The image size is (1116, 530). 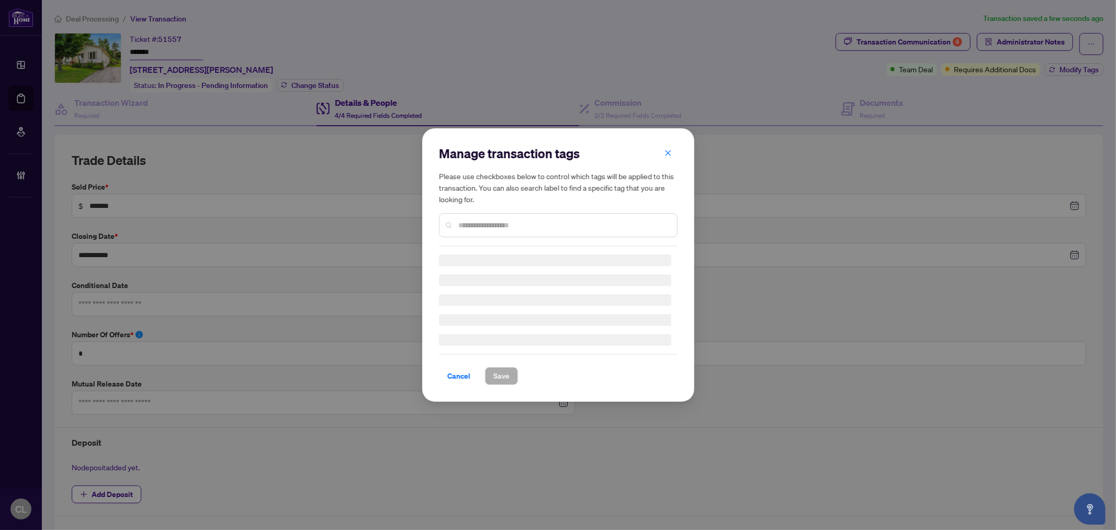 I want to click on h2: Manage transaction tags, so click(x=558, y=153).